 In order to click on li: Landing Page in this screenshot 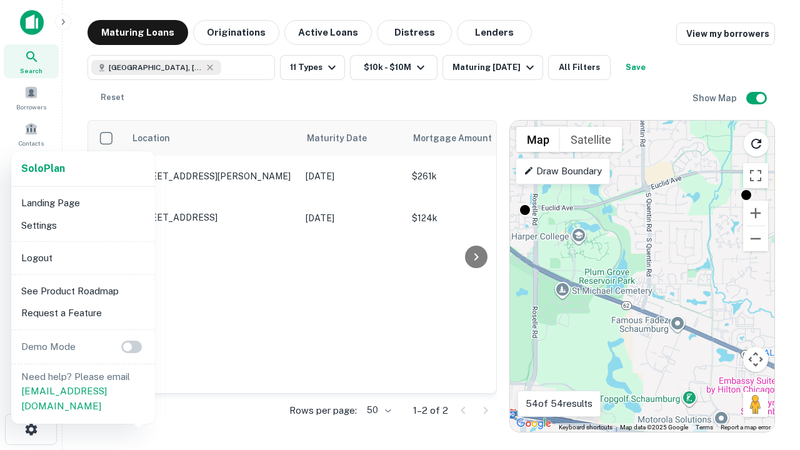, I will do `click(83, 203)`.